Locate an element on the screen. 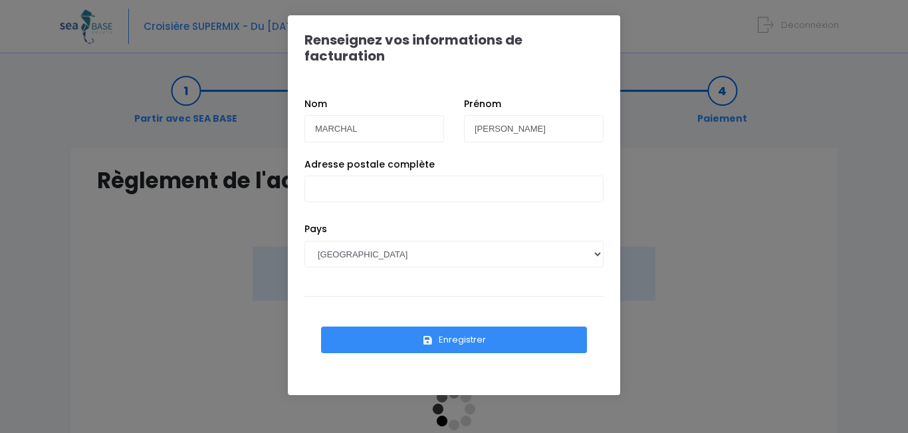 The image size is (908, 433). label: Pays is located at coordinates (316, 229).